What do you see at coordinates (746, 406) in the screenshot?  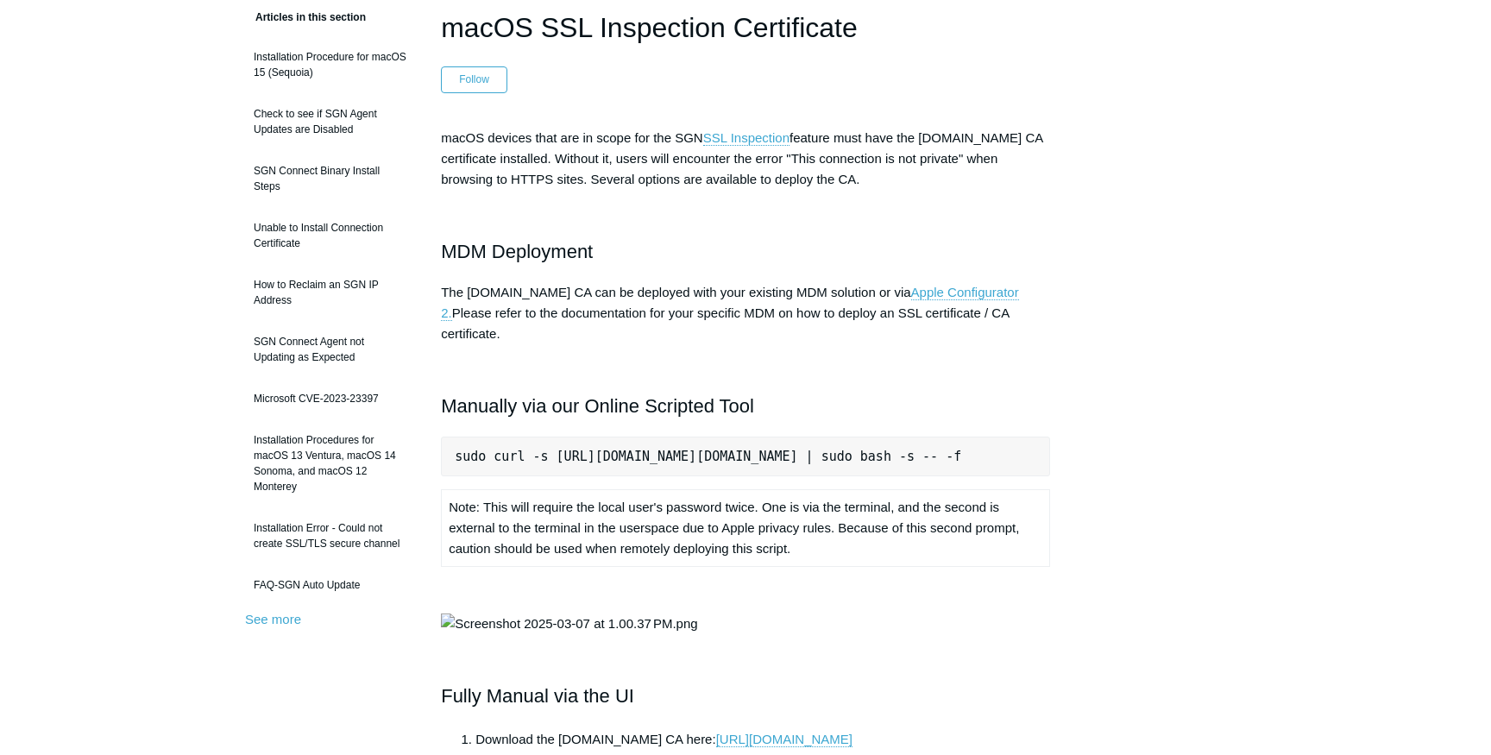 I see `h2: Manually via our Online Scripted Tool` at bounding box center [746, 406].